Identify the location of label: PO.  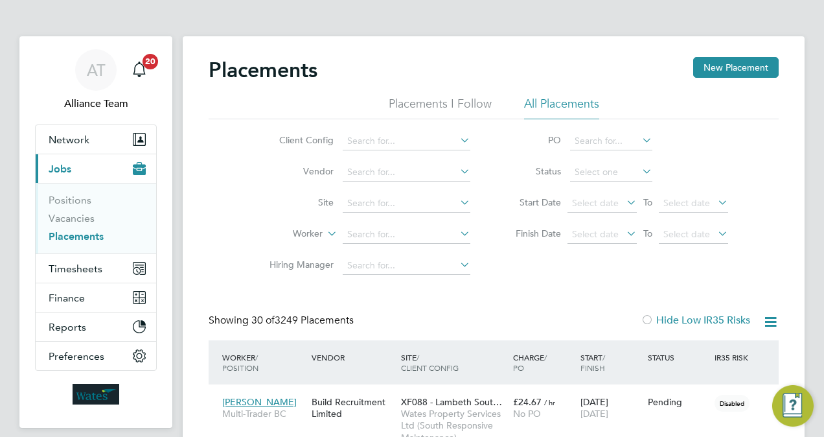
(532, 140).